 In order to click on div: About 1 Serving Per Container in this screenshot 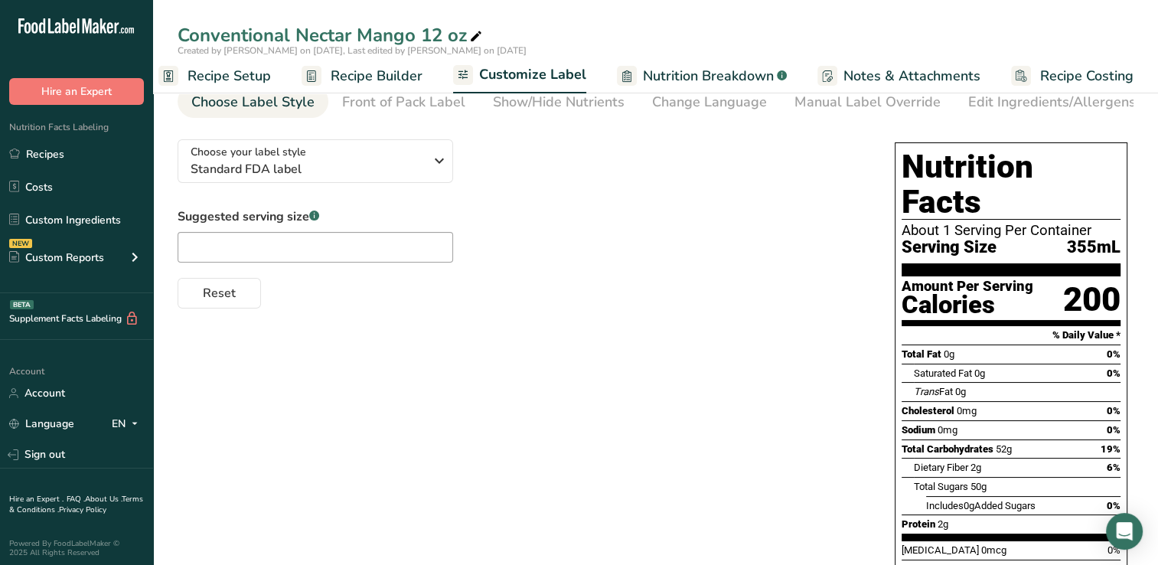, I will do `click(1011, 230)`.